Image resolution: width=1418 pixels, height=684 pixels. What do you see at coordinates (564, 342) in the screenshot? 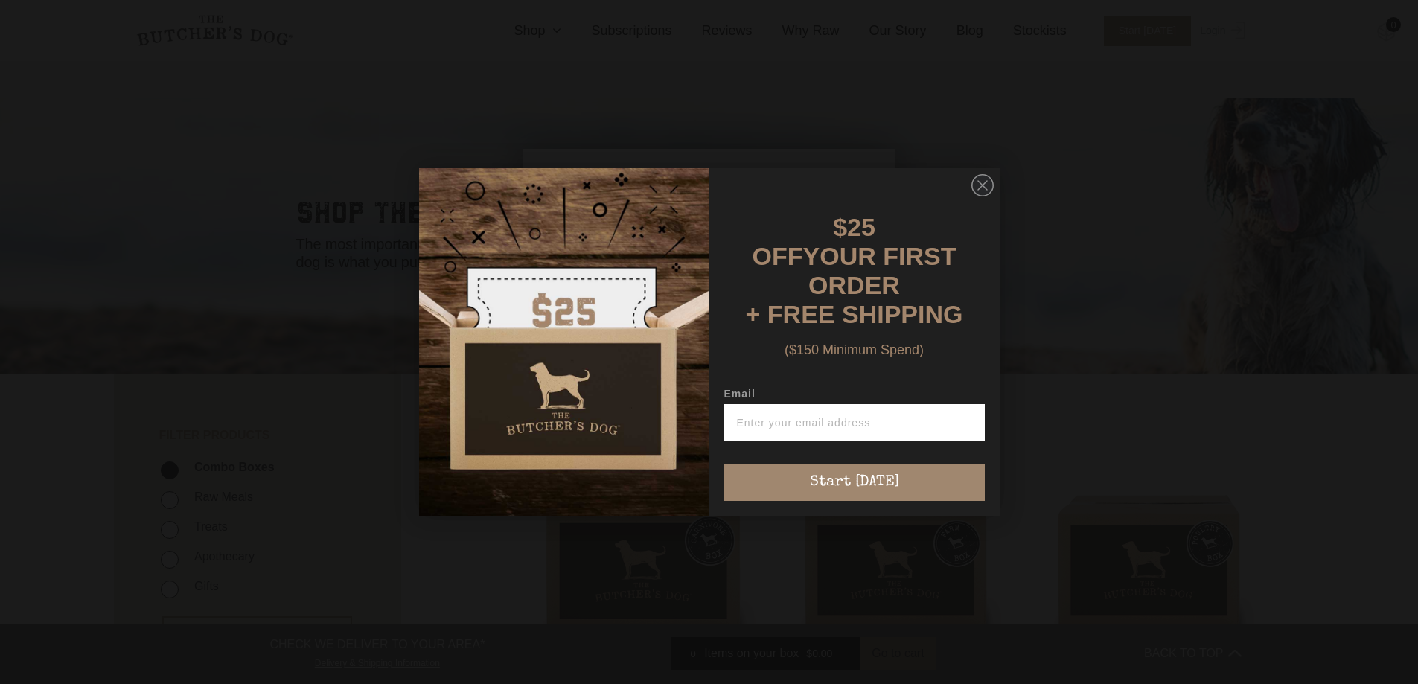
I see `img: d0d537dc-5429-4832-8318-9955428ea0a1.jpeg` at bounding box center [564, 342].